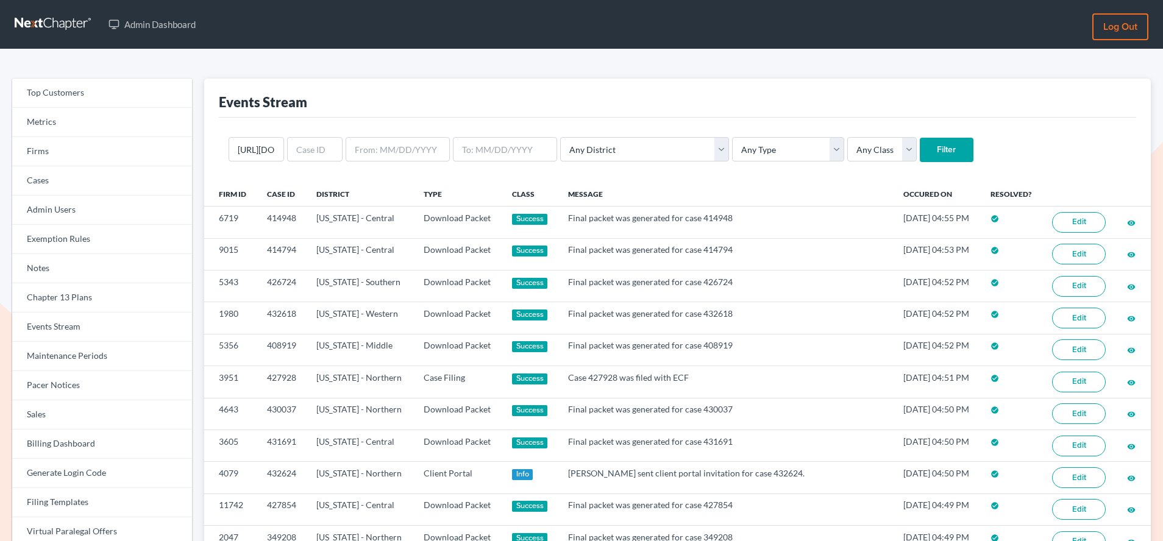 Image resolution: width=1163 pixels, height=541 pixels. Describe the element at coordinates (102, 239) in the screenshot. I see `a: Exemption Rules` at that location.